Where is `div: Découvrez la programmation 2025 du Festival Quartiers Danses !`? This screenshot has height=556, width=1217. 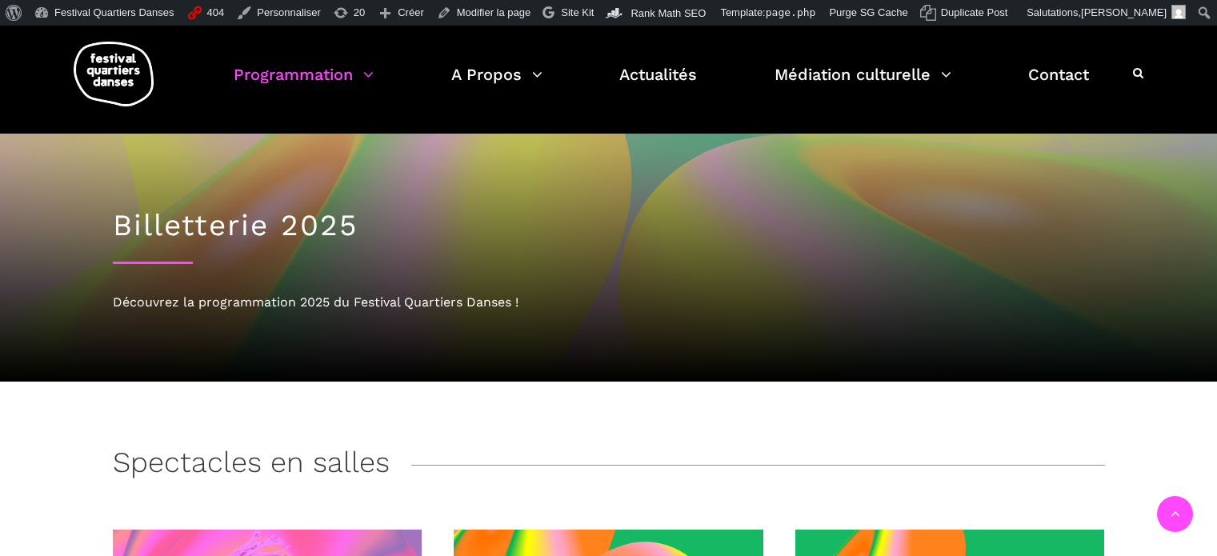 div: Découvrez la programmation 2025 du Festival Quartiers Danses ! is located at coordinates (609, 302).